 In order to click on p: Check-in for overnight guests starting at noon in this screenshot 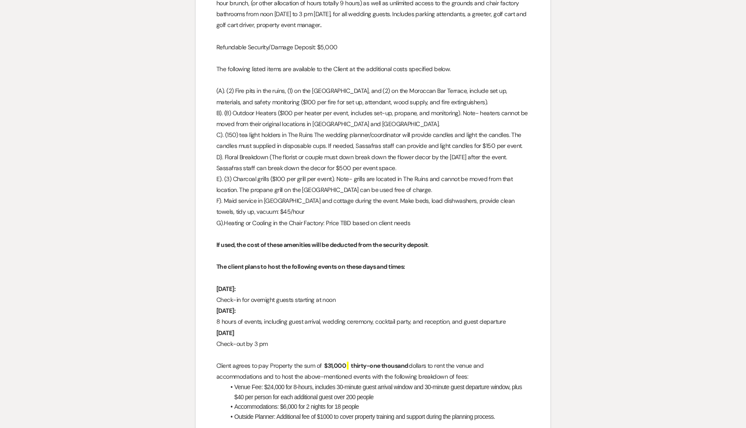, I will do `click(373, 300)`.